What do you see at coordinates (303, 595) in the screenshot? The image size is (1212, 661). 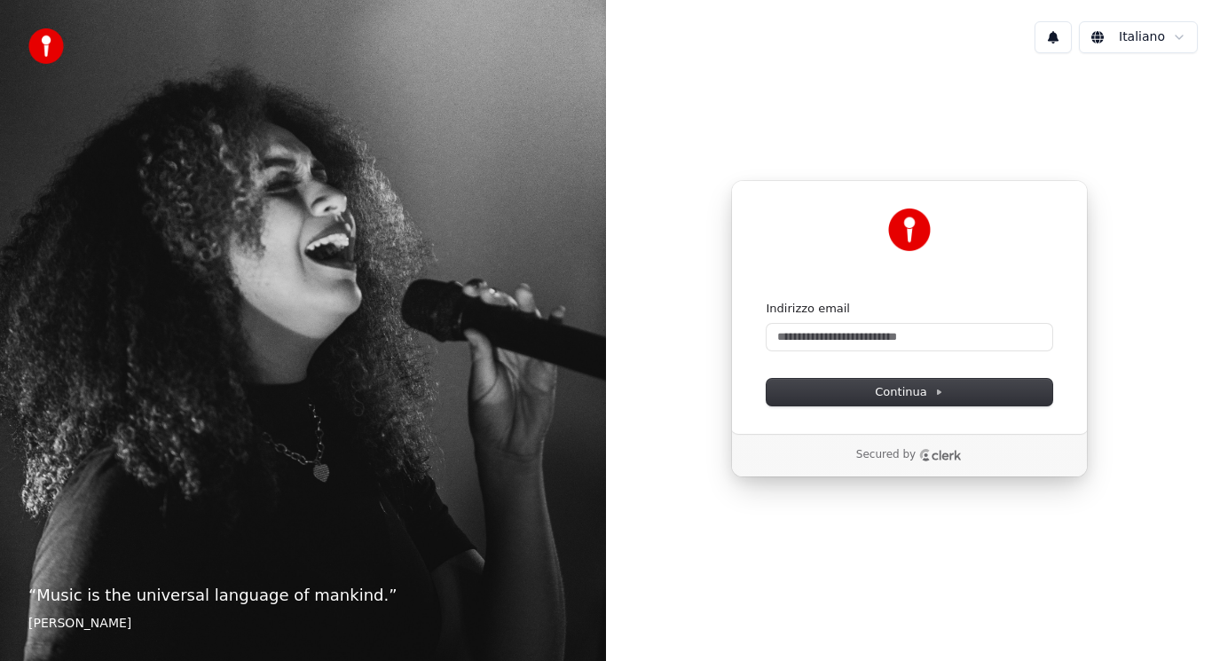 I see `p: “ Music is the universal language of mankind. ”` at bounding box center [303, 595].